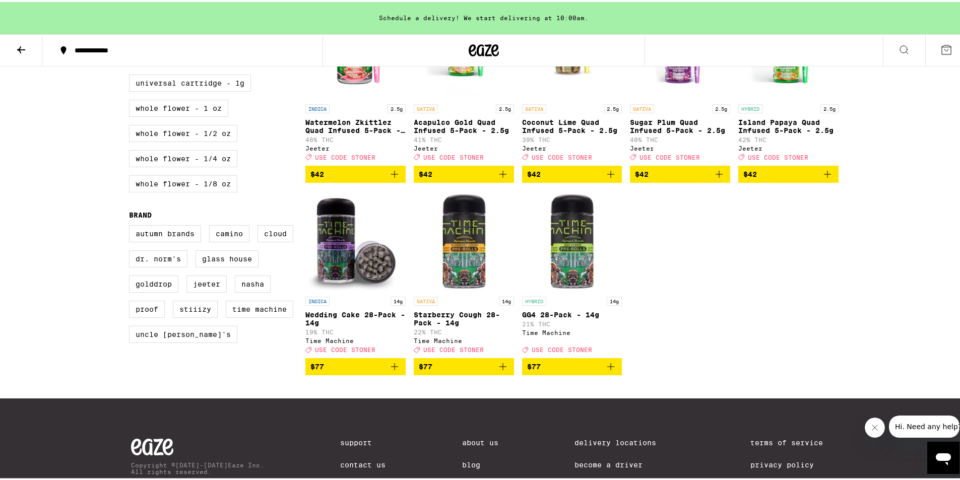  What do you see at coordinates (355, 138) in the screenshot?
I see `p: 46% THC` at bounding box center [355, 138].